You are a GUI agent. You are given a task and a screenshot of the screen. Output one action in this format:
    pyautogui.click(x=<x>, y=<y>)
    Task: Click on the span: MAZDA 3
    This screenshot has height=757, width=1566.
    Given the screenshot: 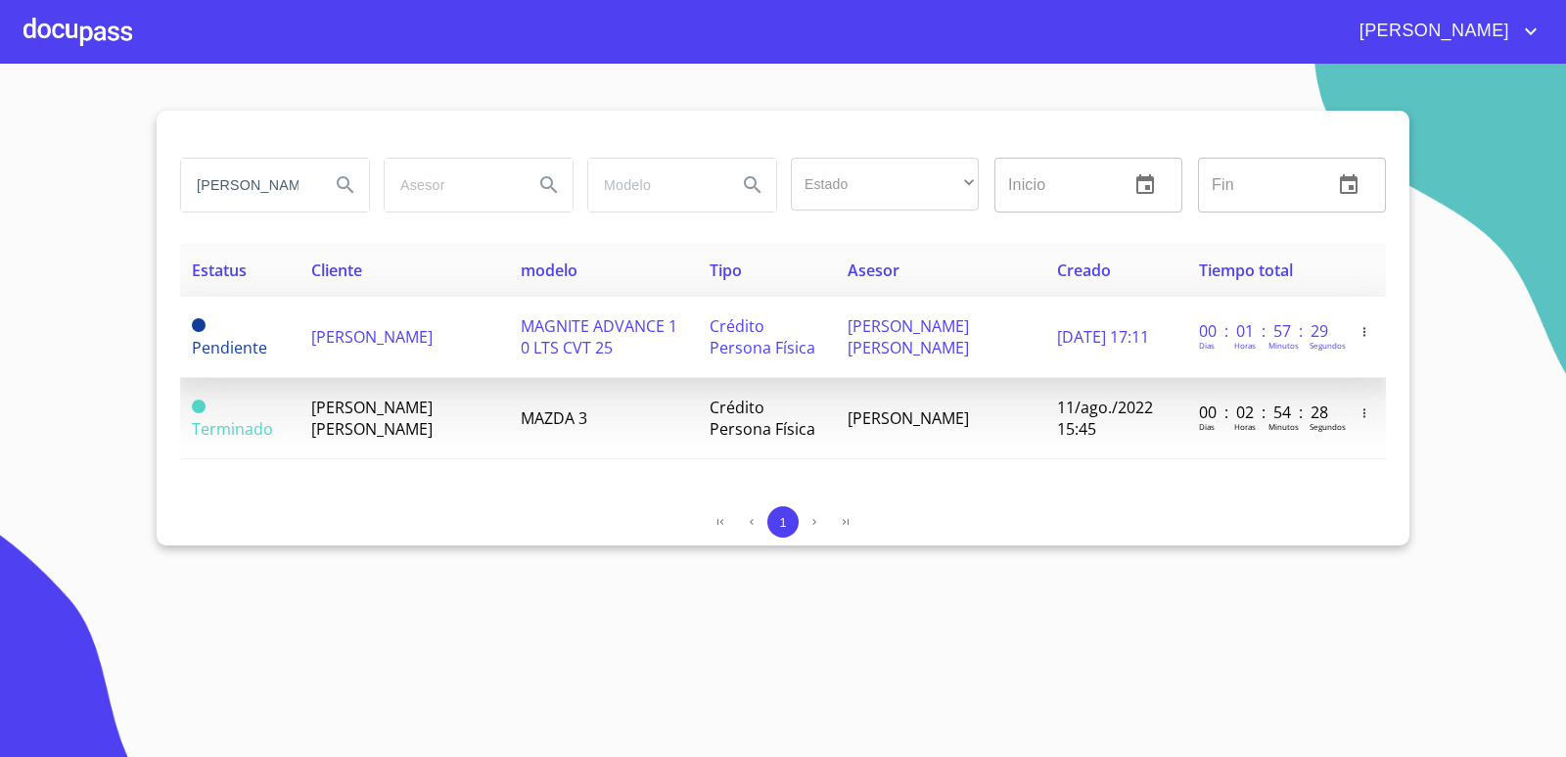 What is the action you would take?
    pyautogui.click(x=554, y=418)
    